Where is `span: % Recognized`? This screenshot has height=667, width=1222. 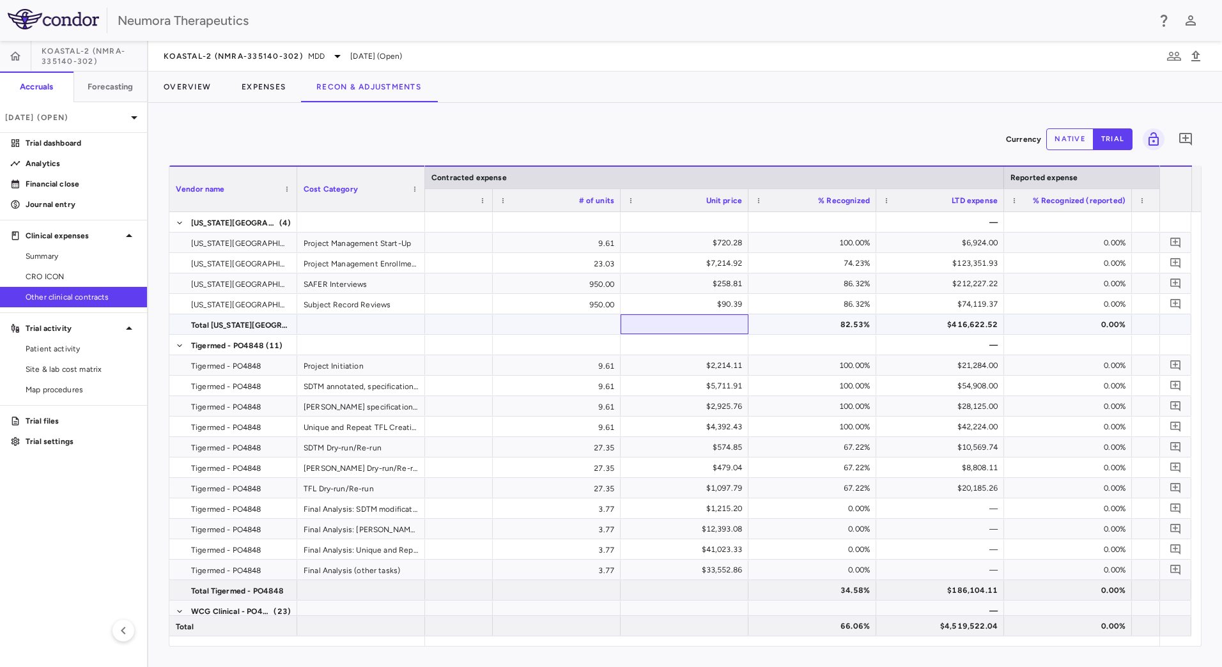
span: % Recognized is located at coordinates (844, 201).